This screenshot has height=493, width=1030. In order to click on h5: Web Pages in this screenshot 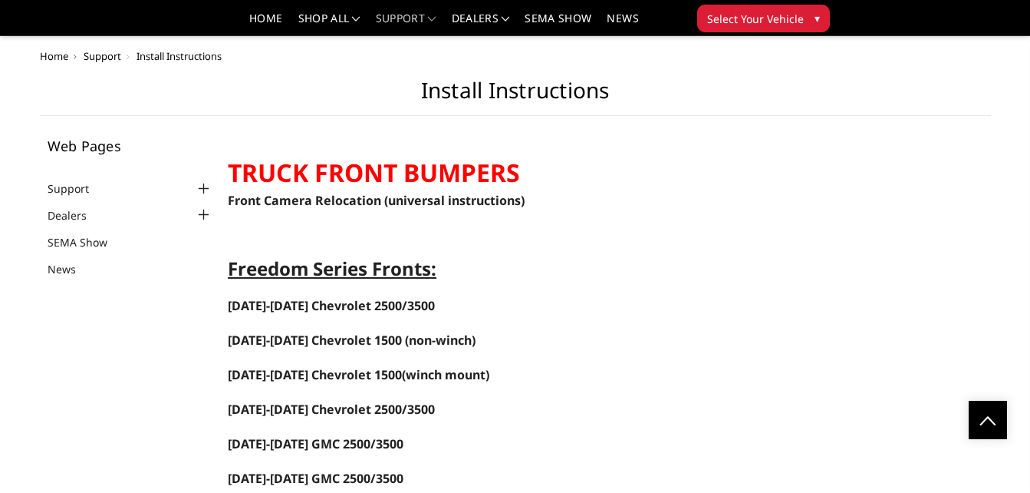, I will do `click(130, 146)`.